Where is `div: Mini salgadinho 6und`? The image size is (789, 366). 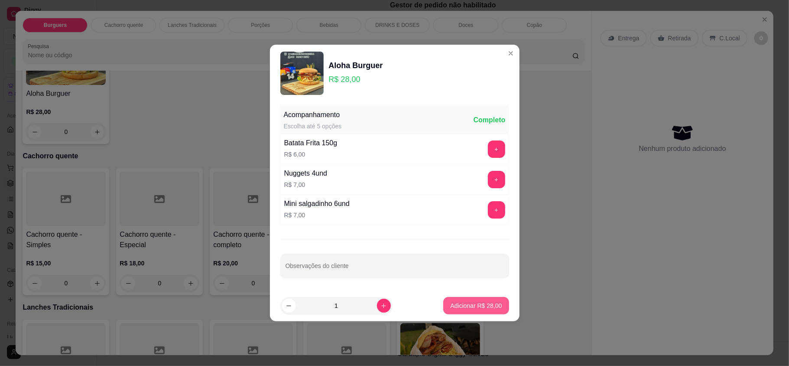
div: Mini salgadinho 6und is located at coordinates (317, 204).